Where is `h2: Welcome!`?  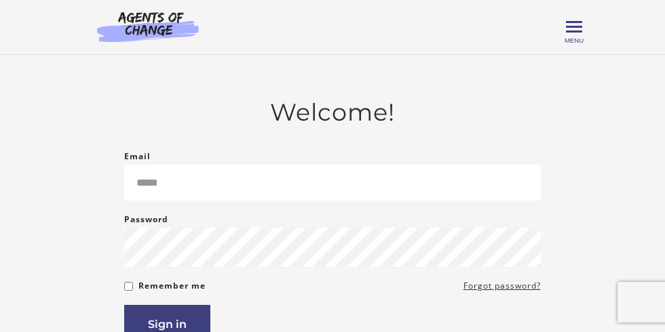
h2: Welcome! is located at coordinates (332, 113).